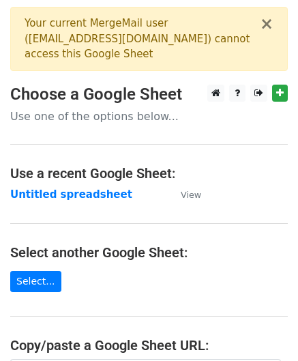  I want to click on small: View, so click(191, 194).